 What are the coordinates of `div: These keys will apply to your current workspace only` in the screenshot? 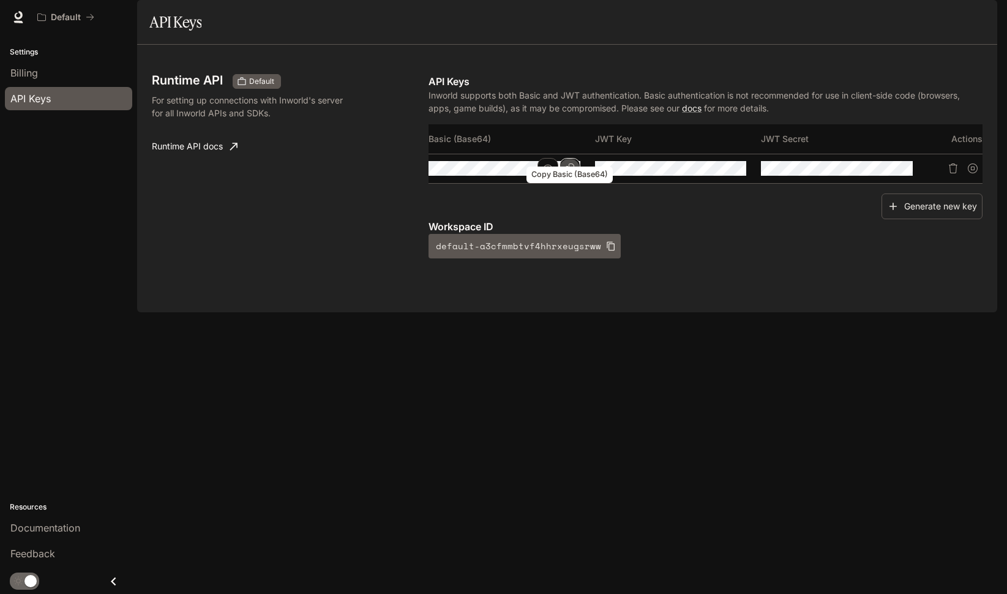 It's located at (256, 81).